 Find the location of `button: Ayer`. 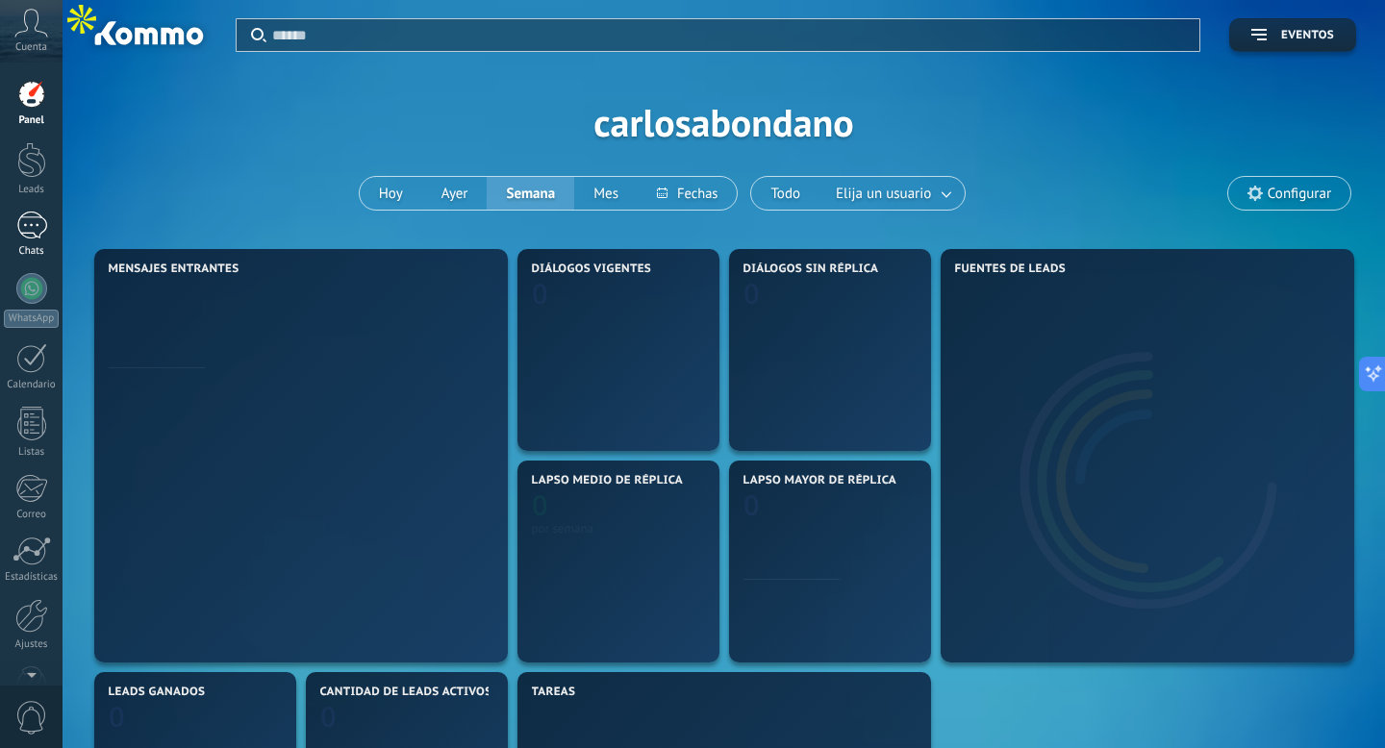

button: Ayer is located at coordinates (455, 193).